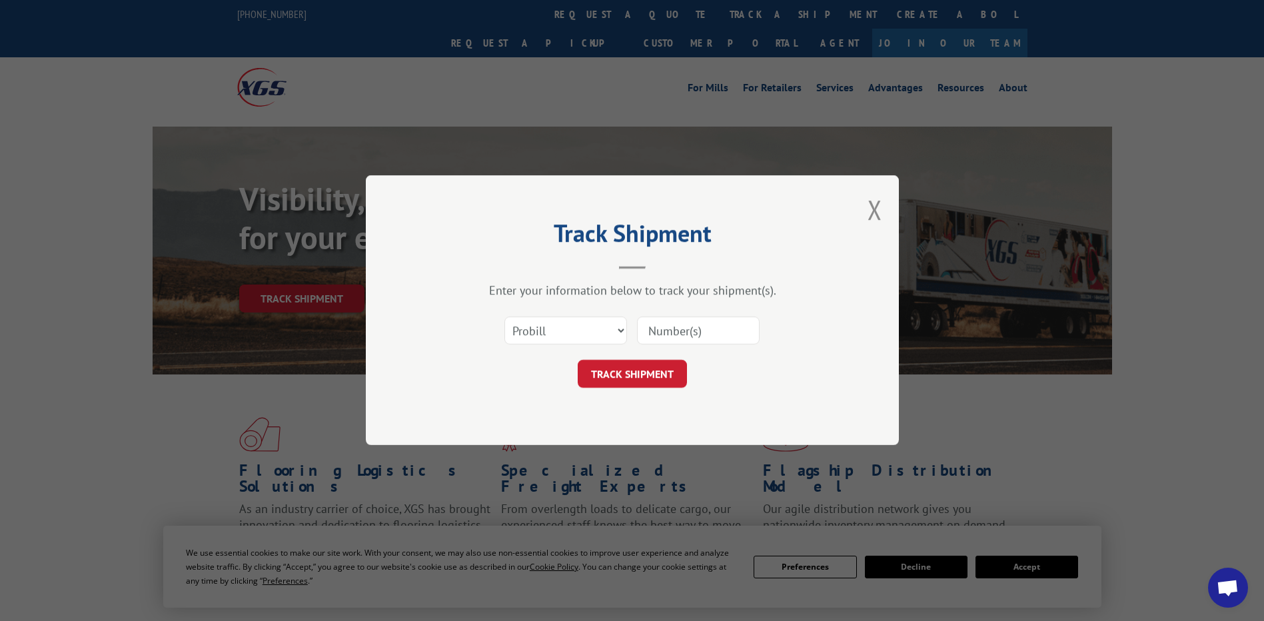 Image resolution: width=1264 pixels, height=621 pixels. I want to click on button: Close modal, so click(875, 209).